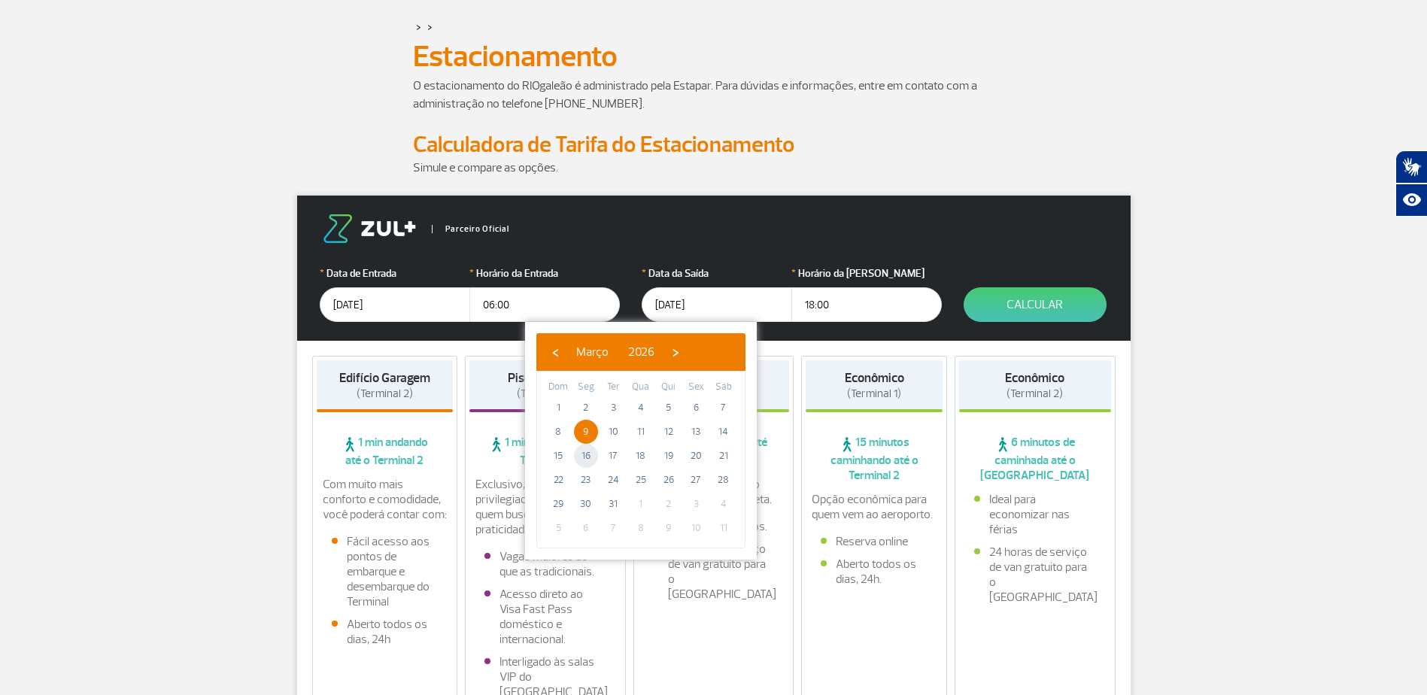 The width and height of the screenshot is (1427, 695). Describe the element at coordinates (717, 273) in the screenshot. I see `label: Data da Saída` at that location.